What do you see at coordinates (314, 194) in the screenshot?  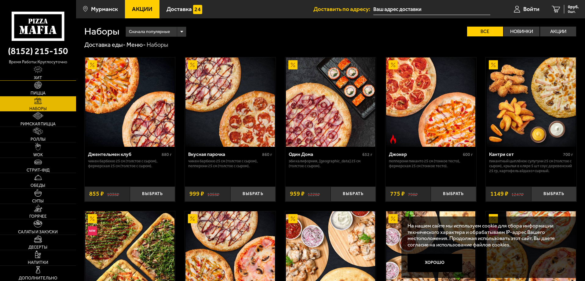 I see `s: 1228 ₽` at bounding box center [314, 194].